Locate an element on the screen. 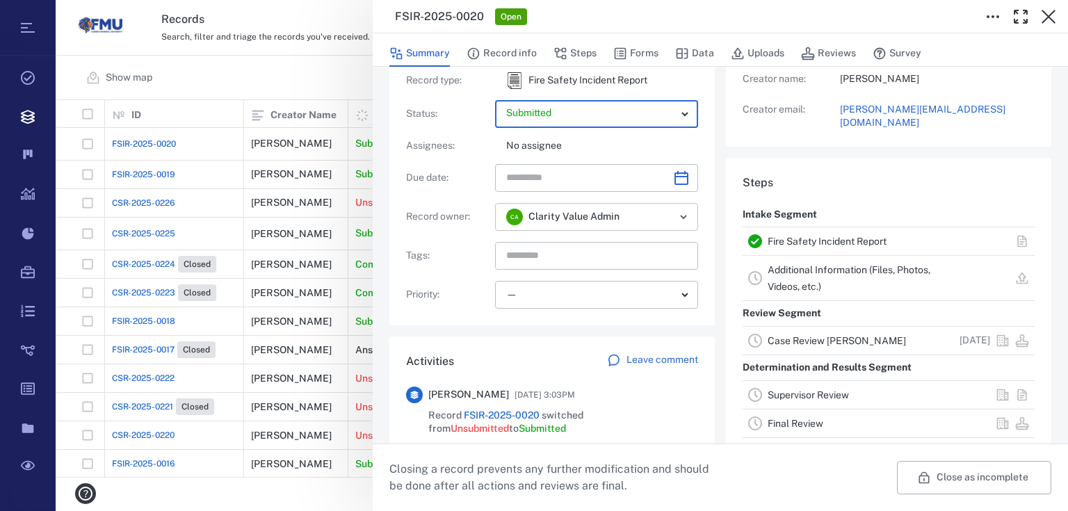 The height and width of the screenshot is (511, 1068). p: Priority : is located at coordinates (448, 295).